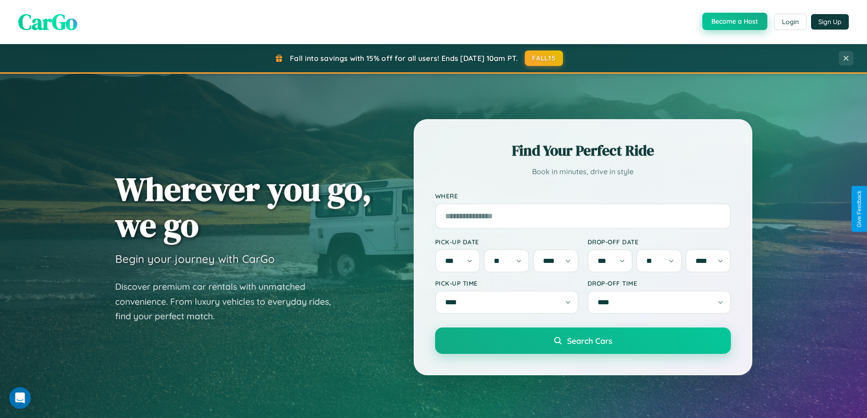  Describe the element at coordinates (790, 22) in the screenshot. I see `button: Login` at that location.